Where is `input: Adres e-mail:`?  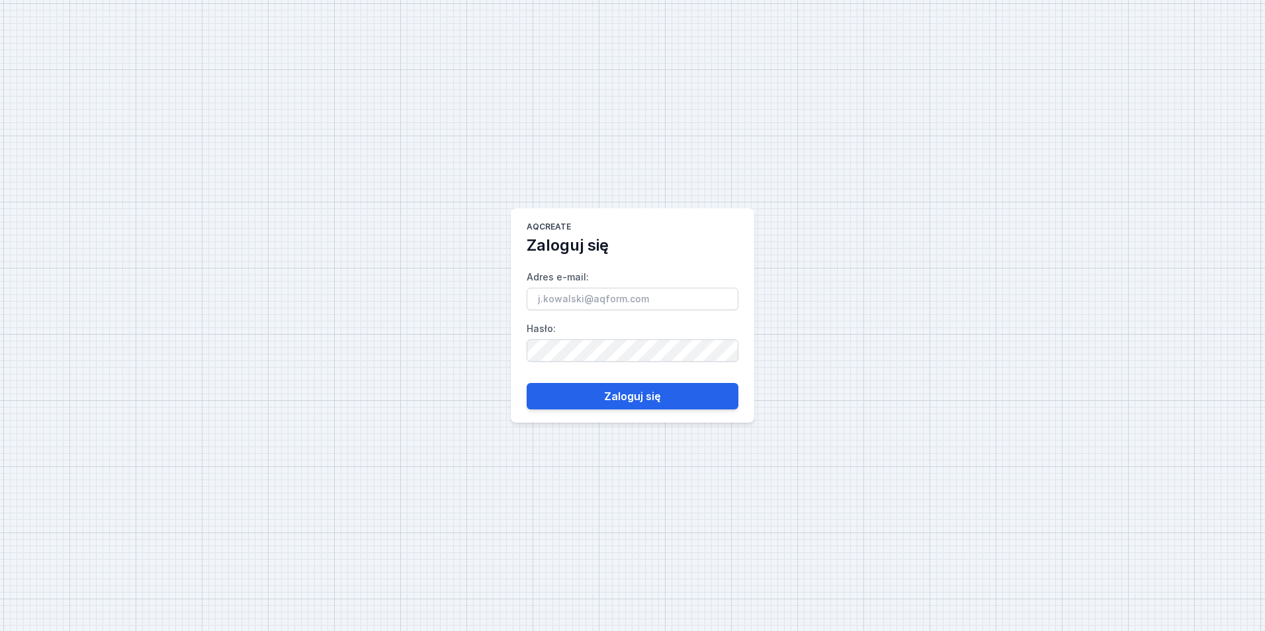 input: Adres e-mail: is located at coordinates (633, 299).